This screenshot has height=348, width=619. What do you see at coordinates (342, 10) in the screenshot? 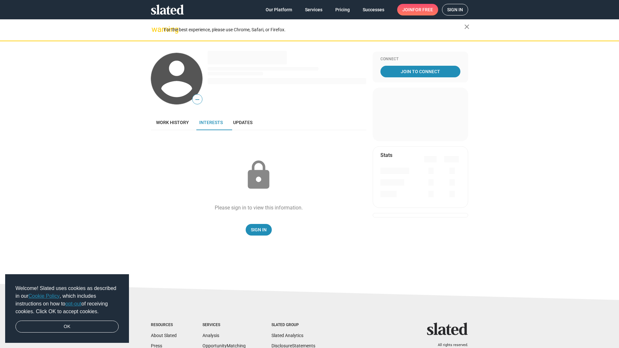
I see `a: Pricing` at bounding box center [342, 10].